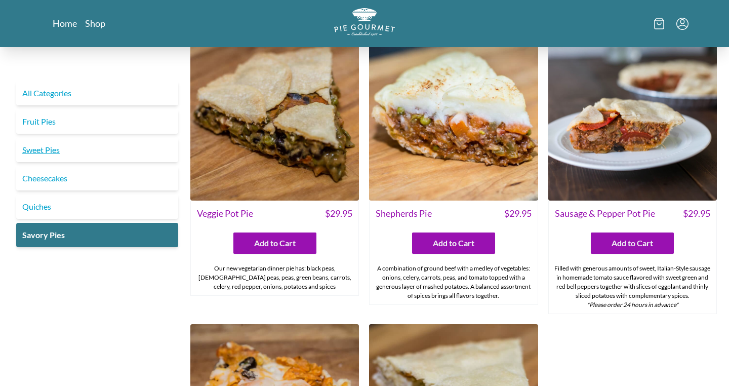 The width and height of the screenshot is (729, 386). Describe the element at coordinates (605, 213) in the screenshot. I see `span: Sausage & Pepper Pot Pie` at that location.